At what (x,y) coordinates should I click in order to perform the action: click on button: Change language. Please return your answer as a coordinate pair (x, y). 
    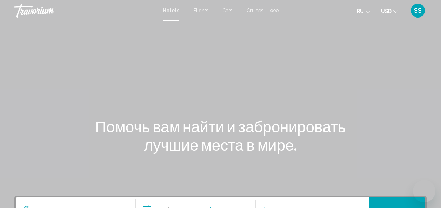
    Looking at the image, I should click on (363, 11).